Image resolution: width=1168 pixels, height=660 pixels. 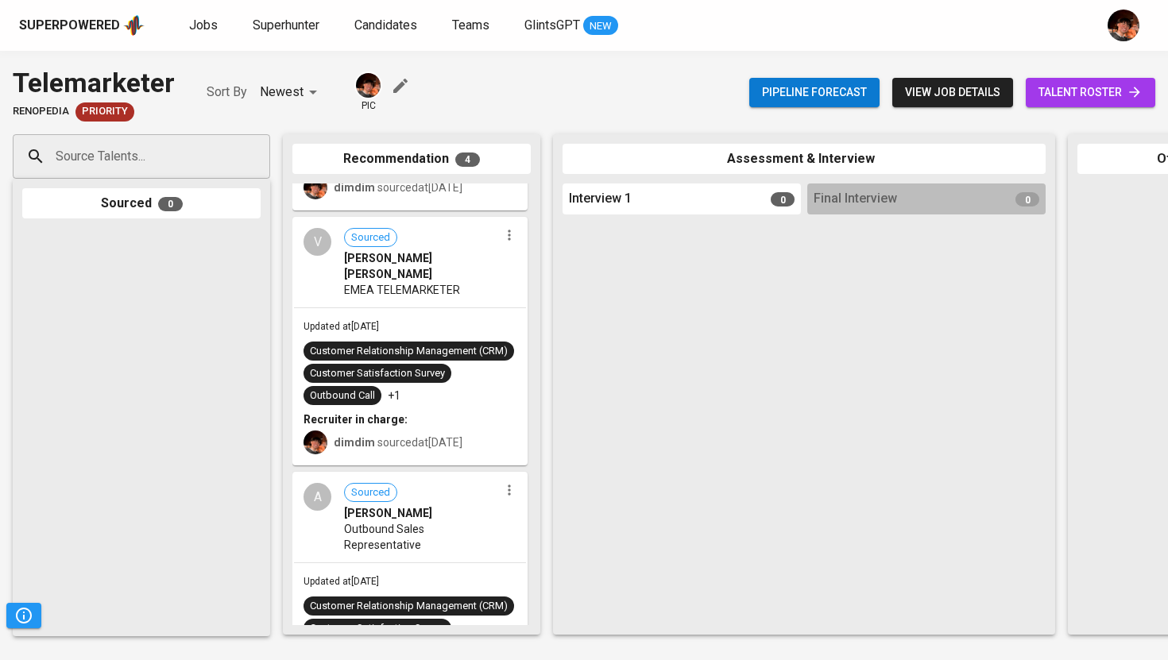 I want to click on span: GlintsGPT, so click(x=552, y=25).